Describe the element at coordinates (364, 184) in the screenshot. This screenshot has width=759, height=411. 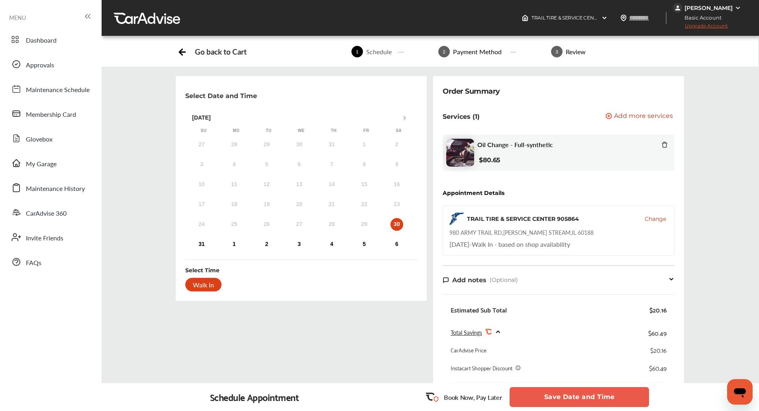
I see `div: Not available Friday, August 15th, 2025` at that location.